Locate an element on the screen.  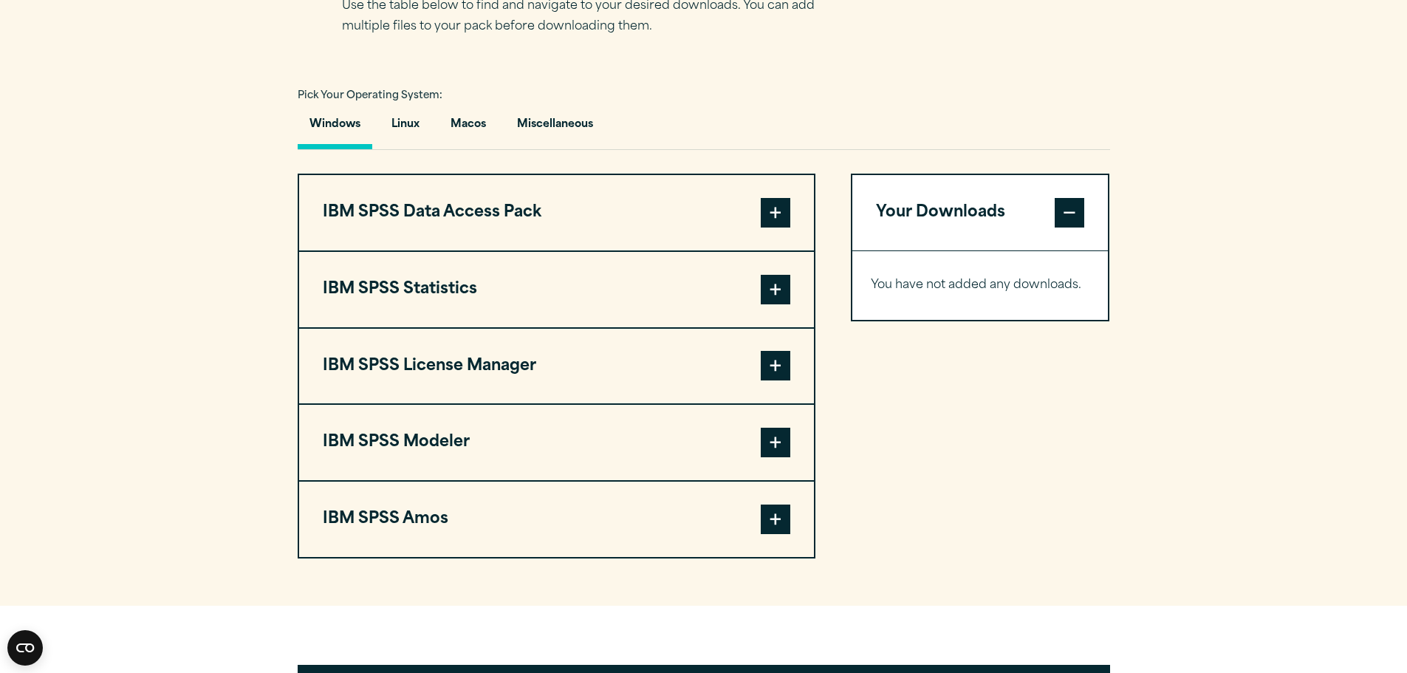
button: IBM SPSS Amos is located at coordinates (556, 519).